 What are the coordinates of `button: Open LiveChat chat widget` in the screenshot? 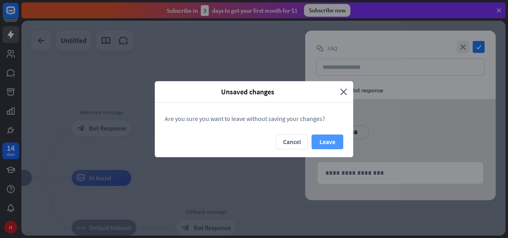 It's located at (18, 15).